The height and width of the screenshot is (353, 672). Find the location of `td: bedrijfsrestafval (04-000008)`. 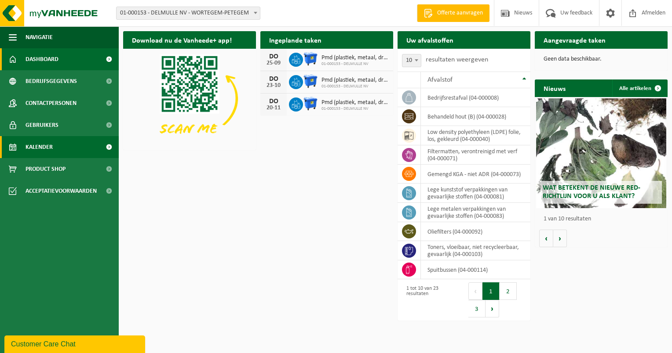

td: bedrijfsrestafval (04-000008) is located at coordinates (475, 98).